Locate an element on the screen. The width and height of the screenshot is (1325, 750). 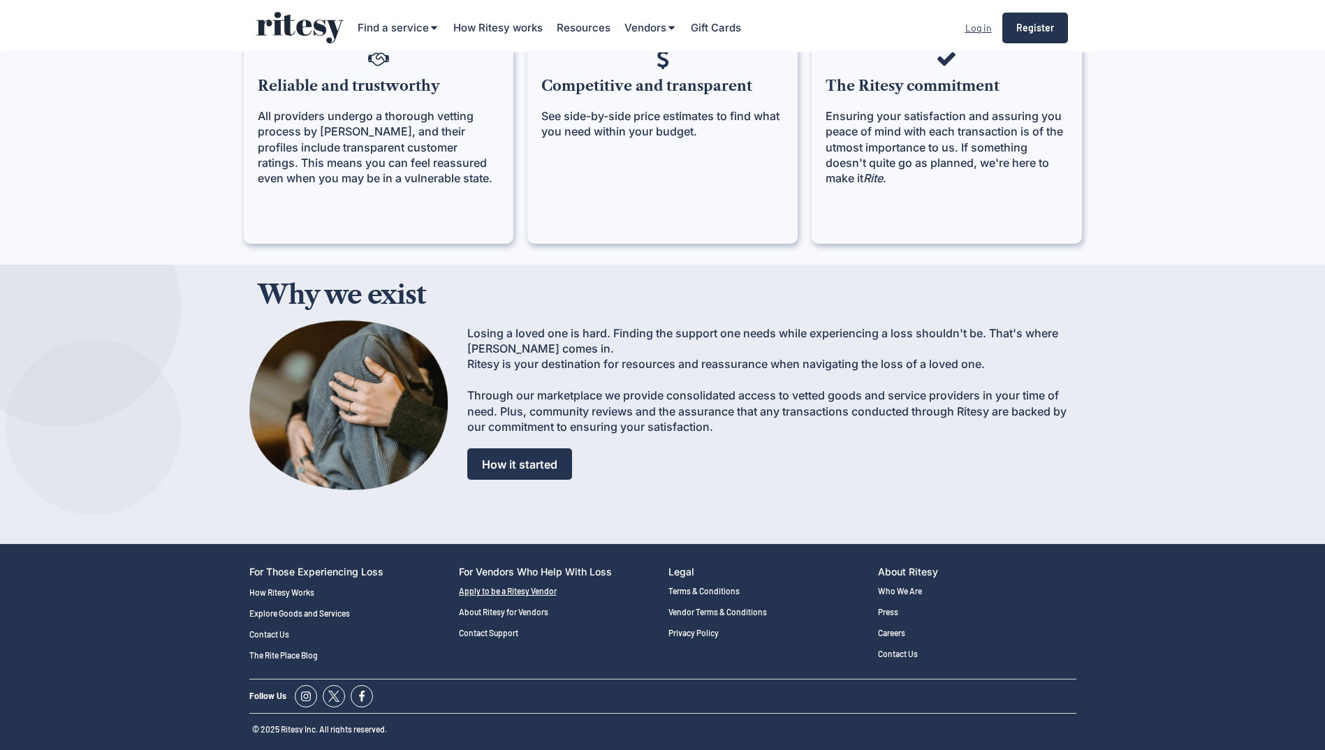
div: See side-by-side price estimates to find what you need within your budget. is located at coordinates (662, 124).